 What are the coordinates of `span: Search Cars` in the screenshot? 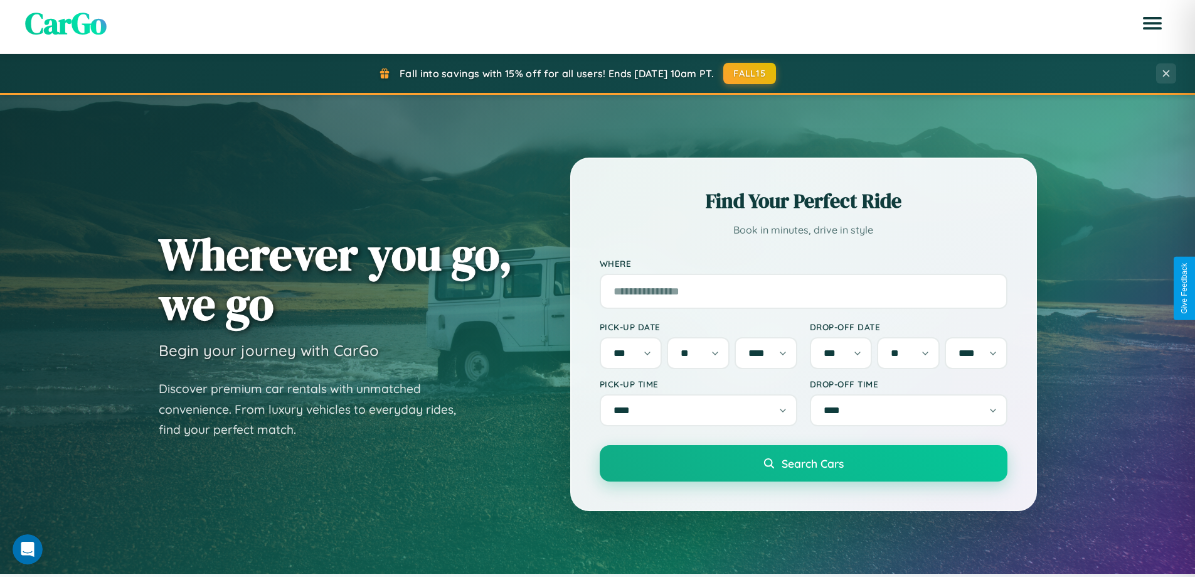 It's located at (813, 463).